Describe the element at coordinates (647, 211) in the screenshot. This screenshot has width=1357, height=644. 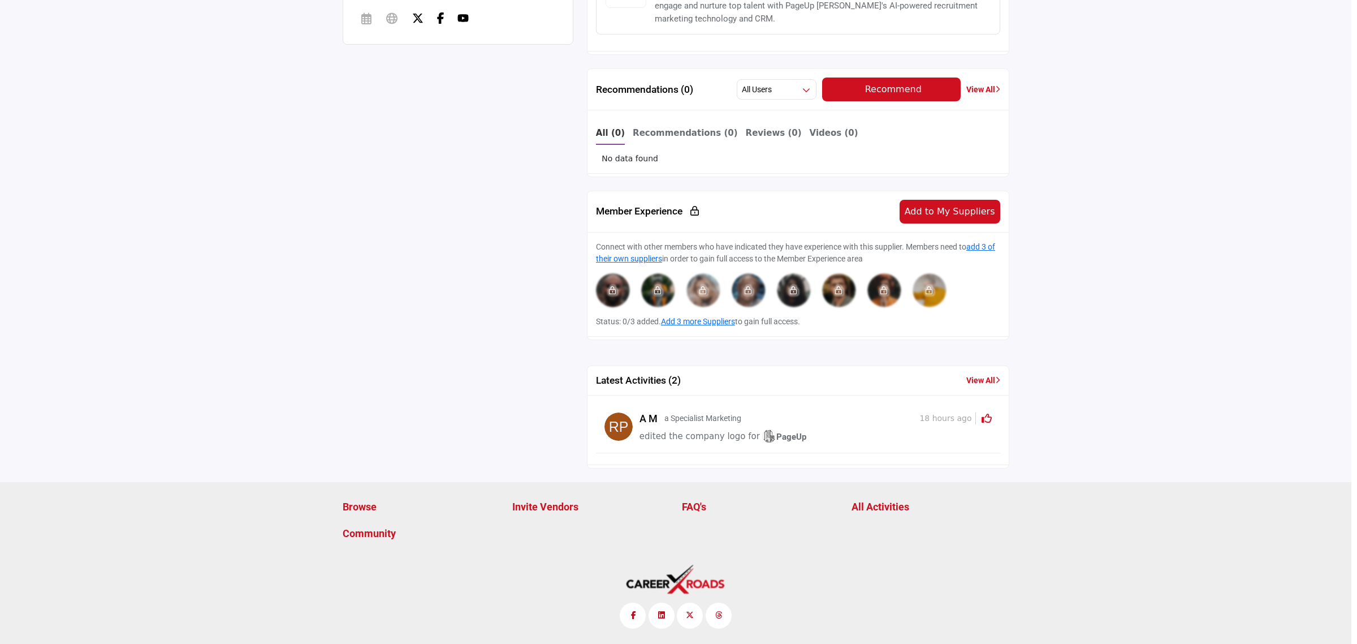
I see `h2: Member Experience` at that location.